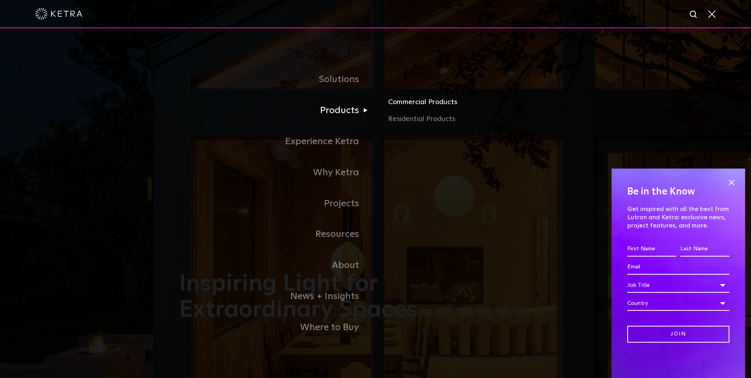  Describe the element at coordinates (277, 79) in the screenshot. I see `a: Solutions` at that location.